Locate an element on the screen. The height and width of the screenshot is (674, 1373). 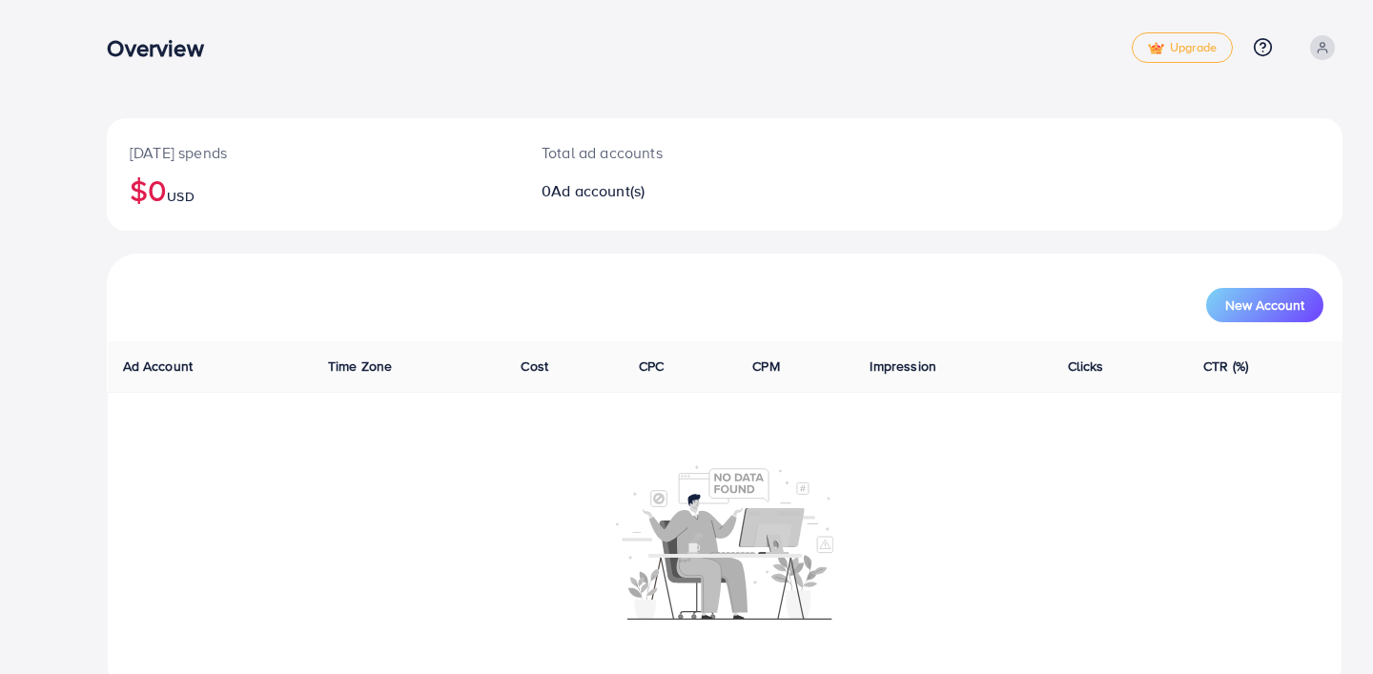
img: No account is located at coordinates (725, 542).